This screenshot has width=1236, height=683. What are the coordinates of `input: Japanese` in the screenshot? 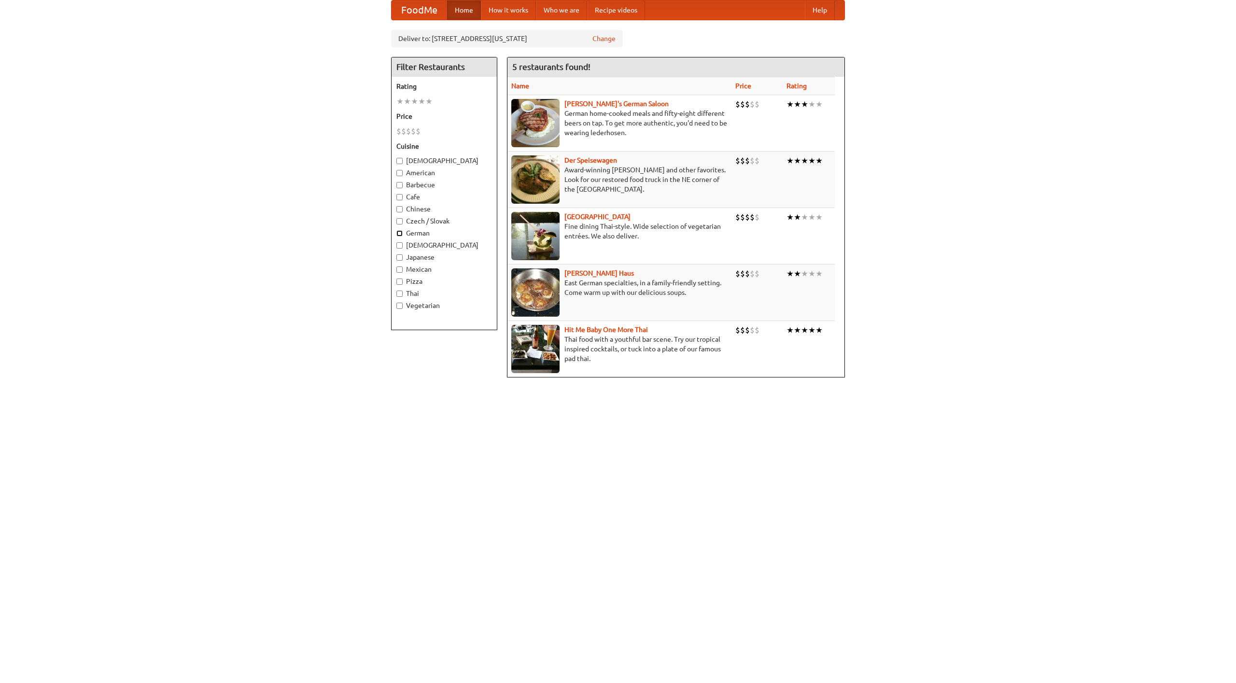 It's located at (399, 257).